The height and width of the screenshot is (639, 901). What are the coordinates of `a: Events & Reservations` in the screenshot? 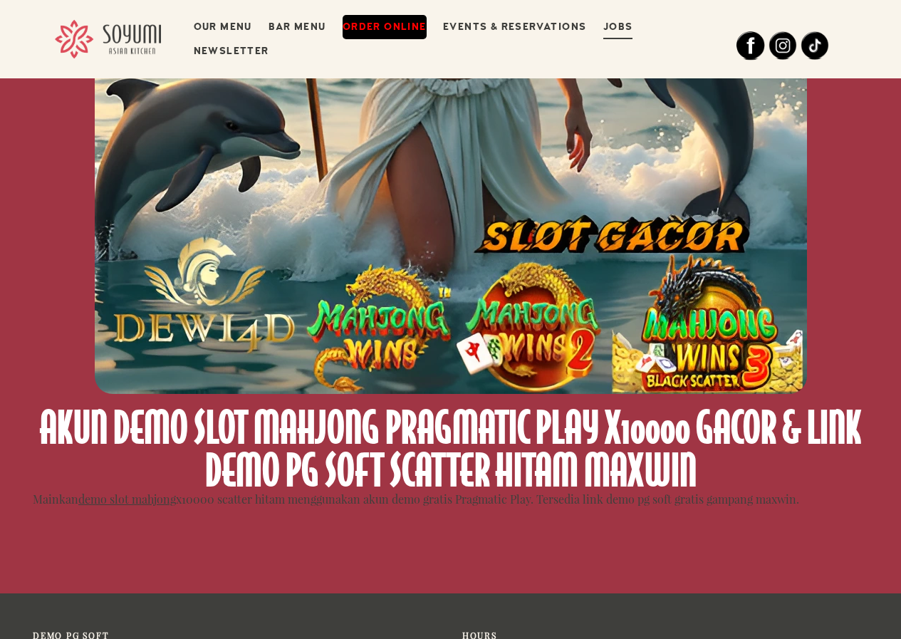 It's located at (514, 27).